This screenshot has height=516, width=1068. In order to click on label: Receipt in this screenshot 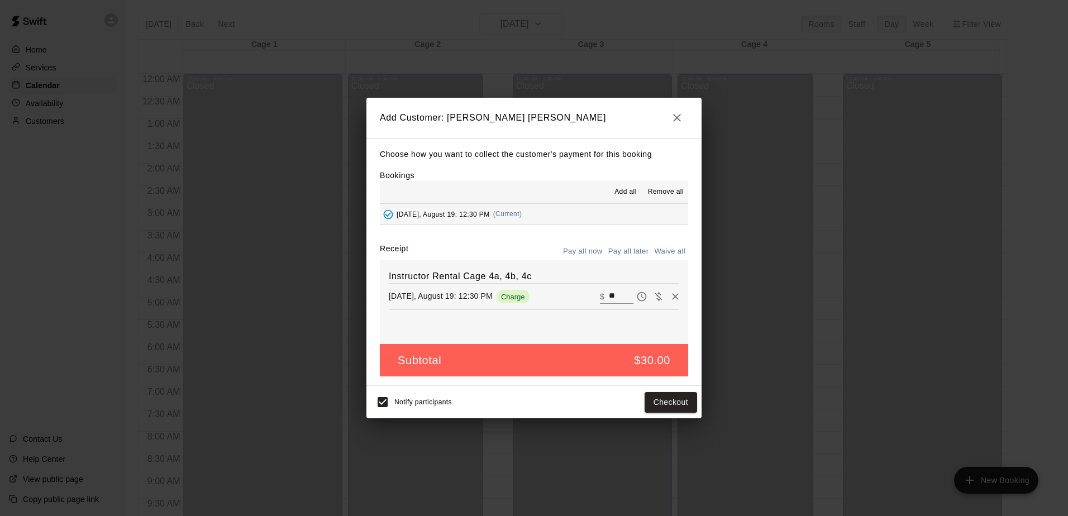, I will do `click(394, 251)`.